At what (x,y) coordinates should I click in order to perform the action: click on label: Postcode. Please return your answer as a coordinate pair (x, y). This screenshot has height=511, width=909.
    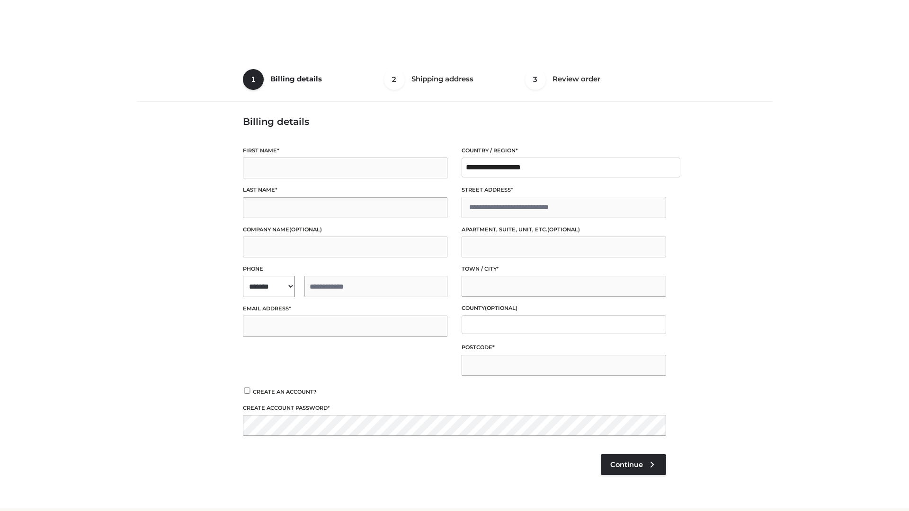
    Looking at the image, I should click on (564, 347).